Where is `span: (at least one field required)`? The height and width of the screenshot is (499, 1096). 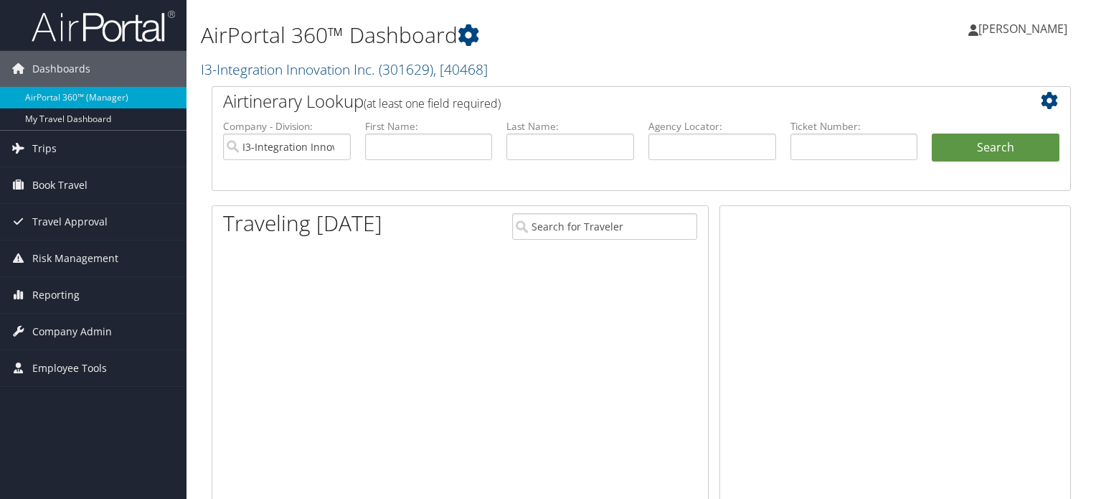 span: (at least one field required) is located at coordinates (432, 103).